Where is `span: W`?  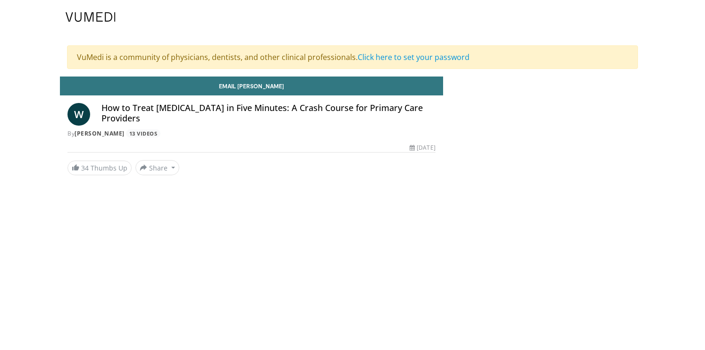 span: W is located at coordinates (79, 114).